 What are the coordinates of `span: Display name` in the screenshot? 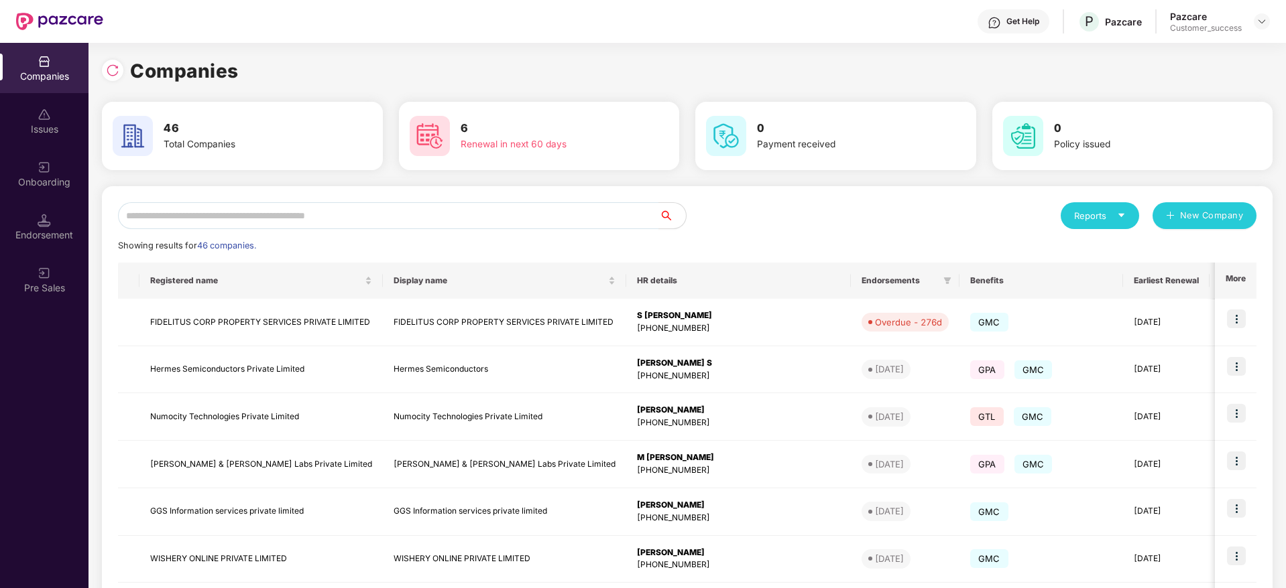 It's located at (499, 281).